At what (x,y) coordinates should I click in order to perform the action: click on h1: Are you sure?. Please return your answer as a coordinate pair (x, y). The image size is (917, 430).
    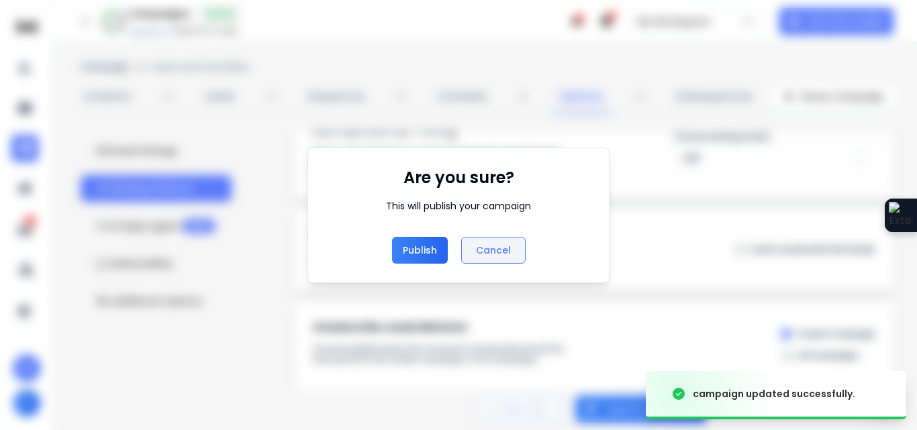
    Looking at the image, I should click on (459, 178).